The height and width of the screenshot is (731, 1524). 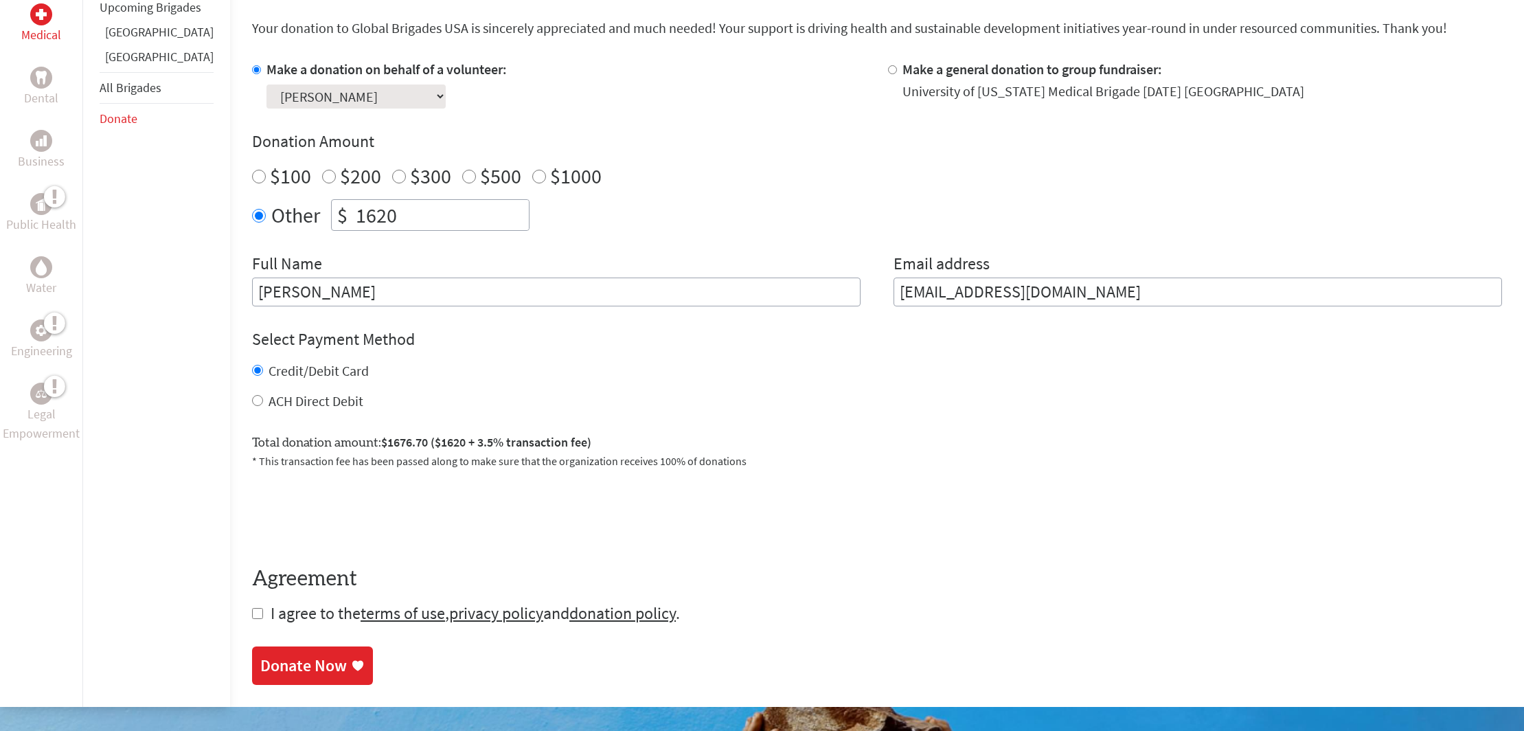 What do you see at coordinates (313, 666) in the screenshot?
I see `a: Donate Now` at bounding box center [313, 666].